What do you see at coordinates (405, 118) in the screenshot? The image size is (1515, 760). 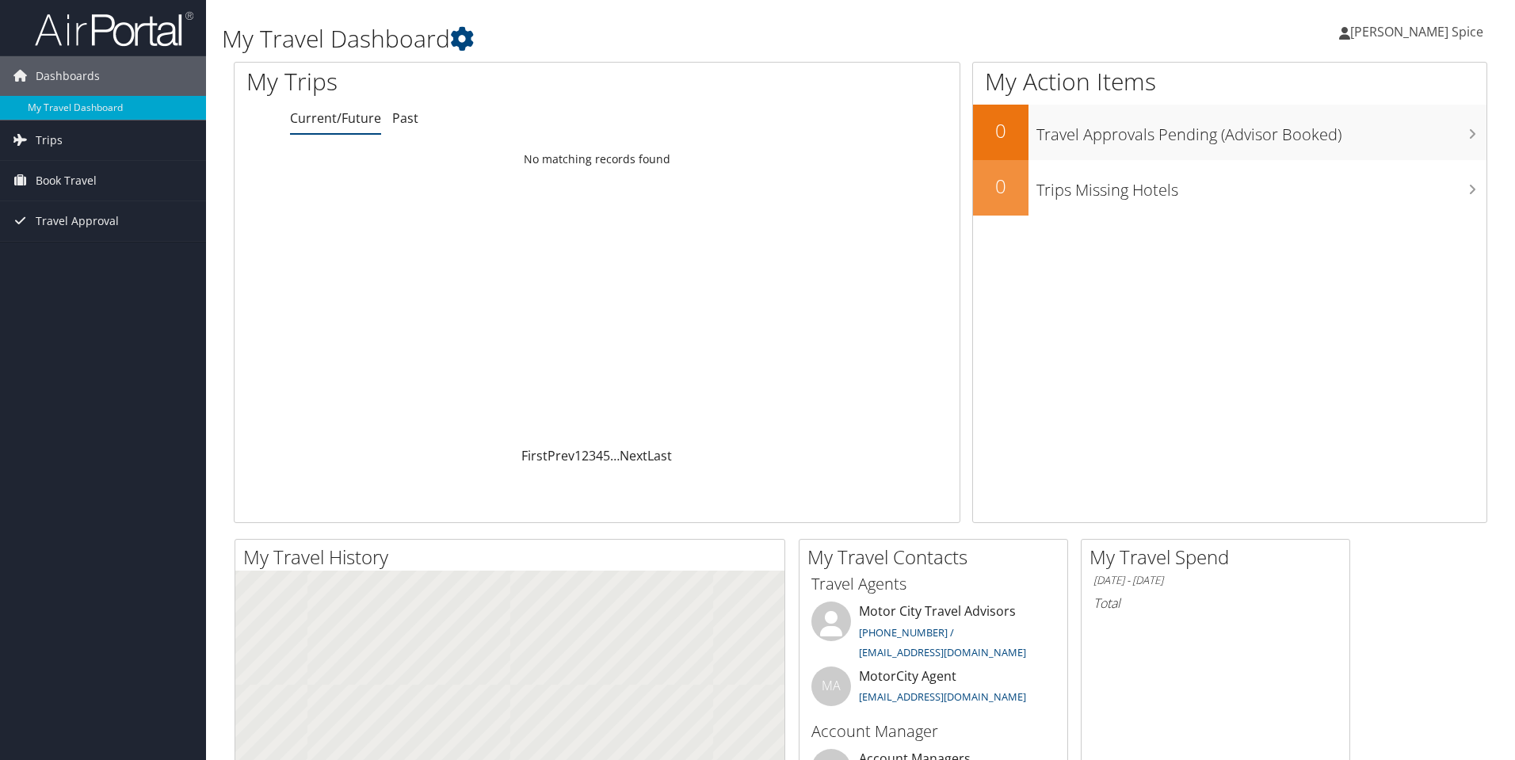 I see `a: Past` at bounding box center [405, 118].